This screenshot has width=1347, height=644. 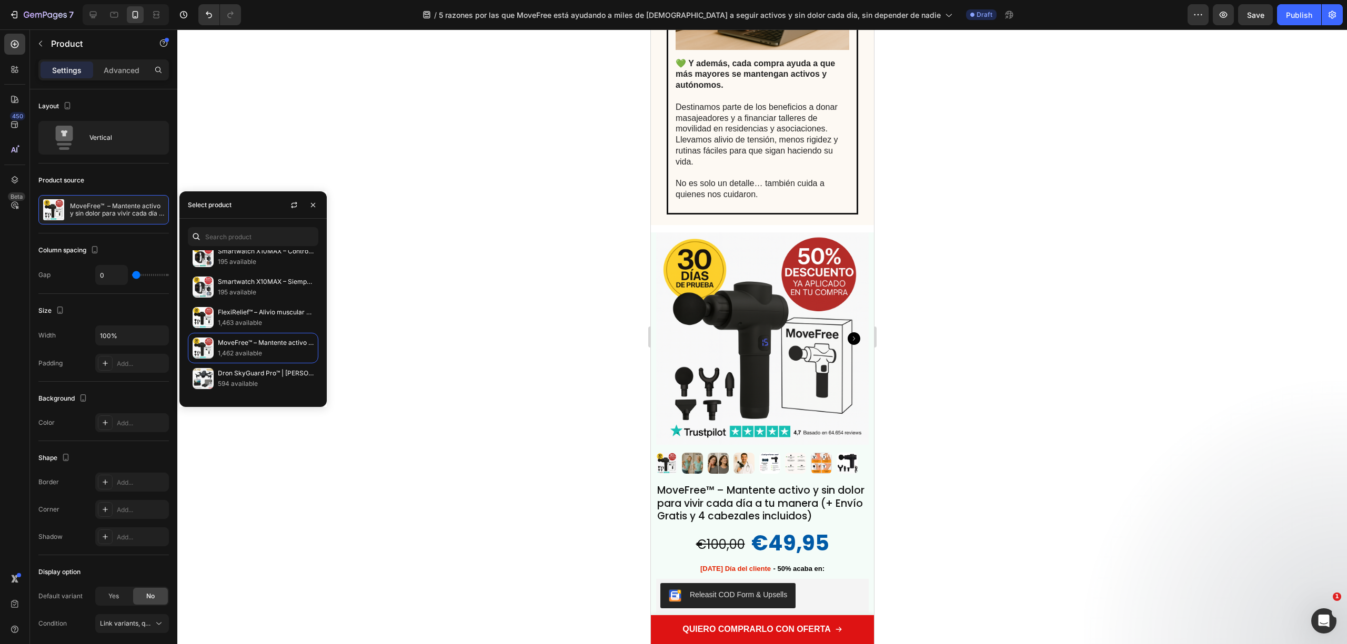 What do you see at coordinates (1255, 15) in the screenshot?
I see `button: Save` at bounding box center [1255, 15].